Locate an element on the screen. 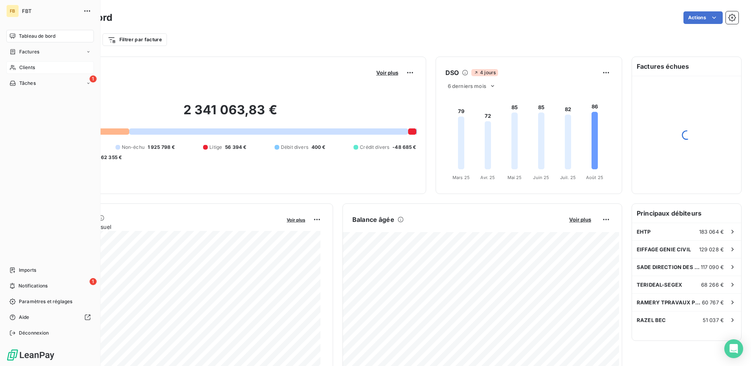 This screenshot has width=751, height=366. span: 4 jours is located at coordinates (485, 73).